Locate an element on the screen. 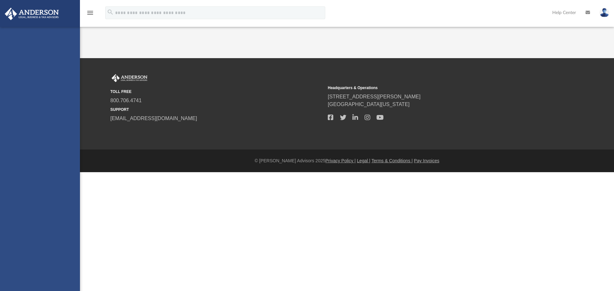  a: Terms & Conditions | is located at coordinates (392, 161).